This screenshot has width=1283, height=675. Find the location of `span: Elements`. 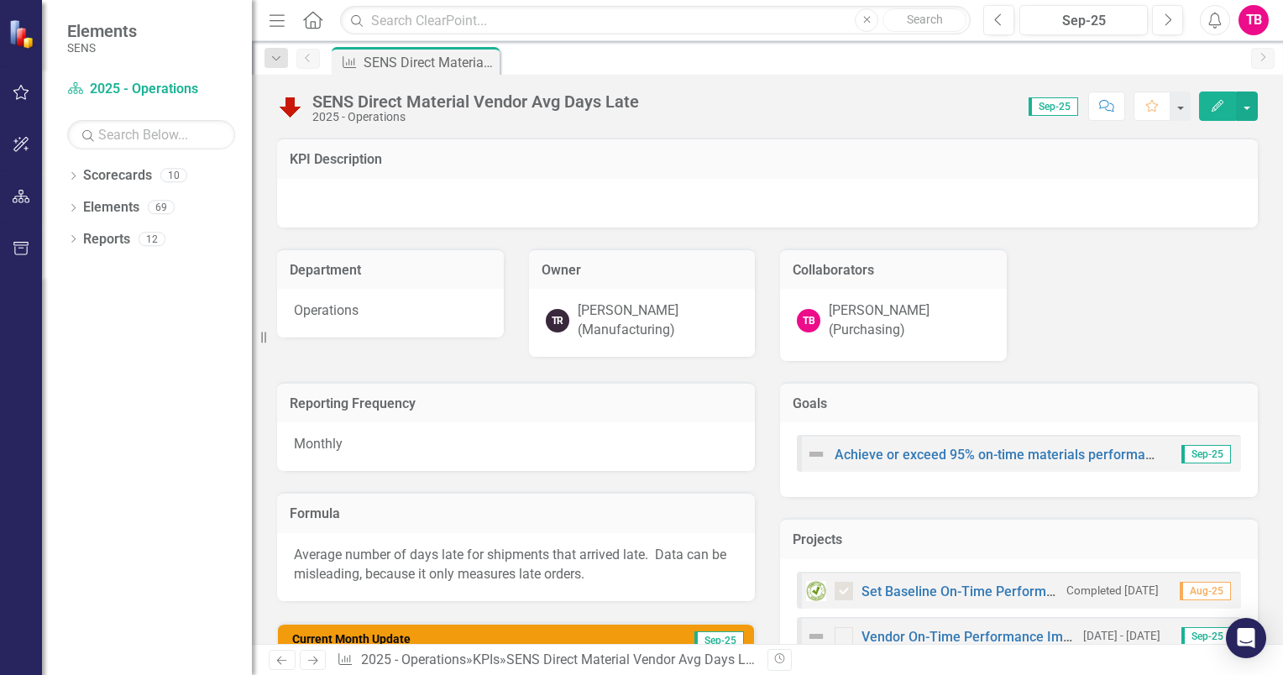

span: Elements is located at coordinates (102, 31).